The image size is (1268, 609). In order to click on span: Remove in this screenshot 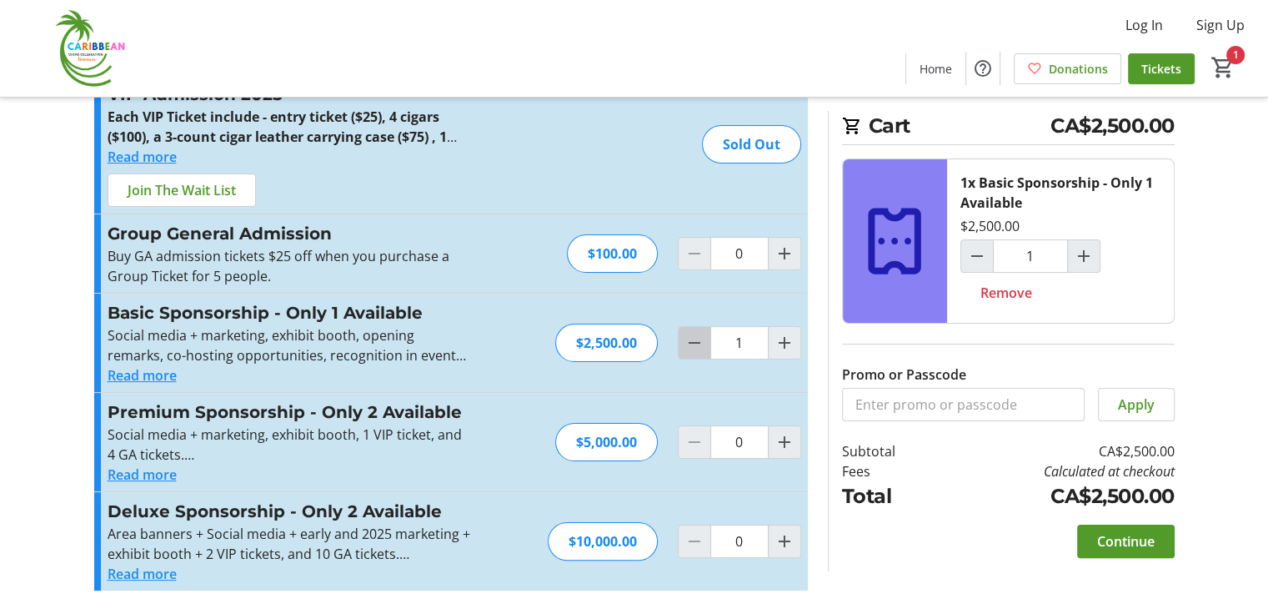, I will do `click(1006, 293)`.